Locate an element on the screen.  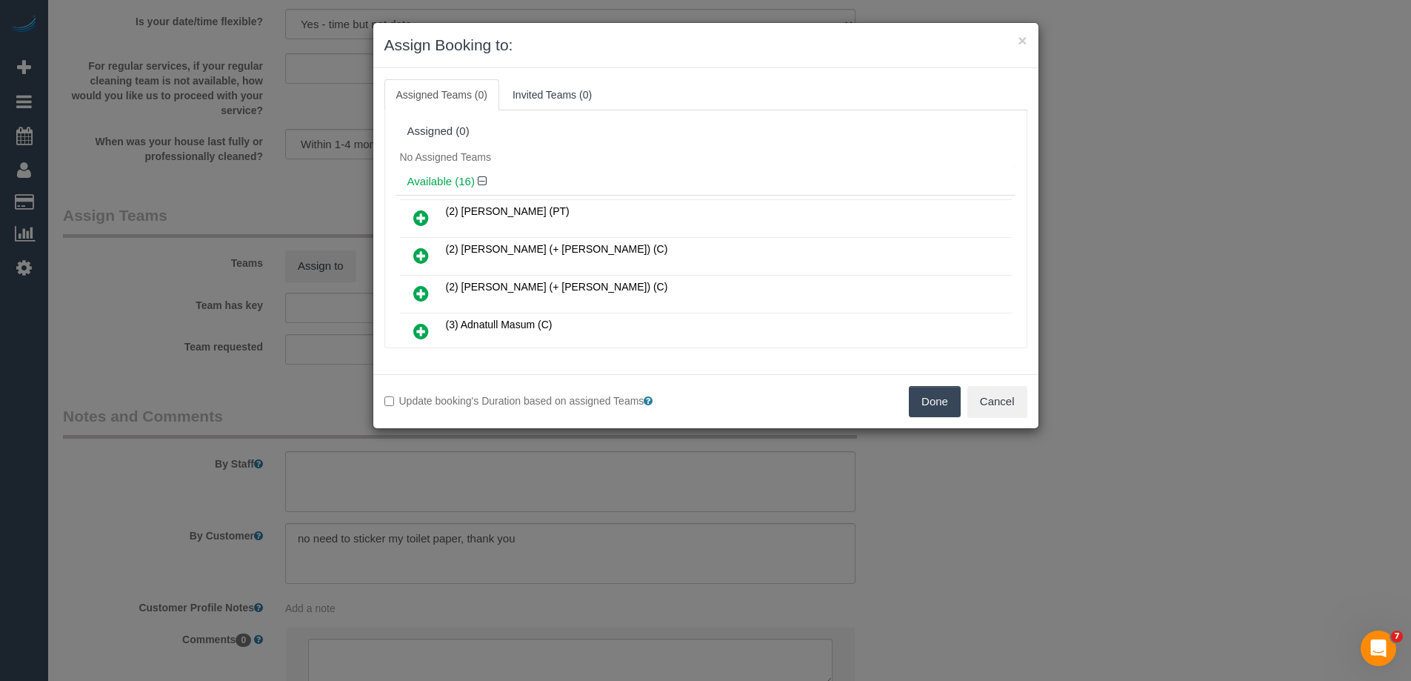
div: Assigned (0) is located at coordinates (706, 131).